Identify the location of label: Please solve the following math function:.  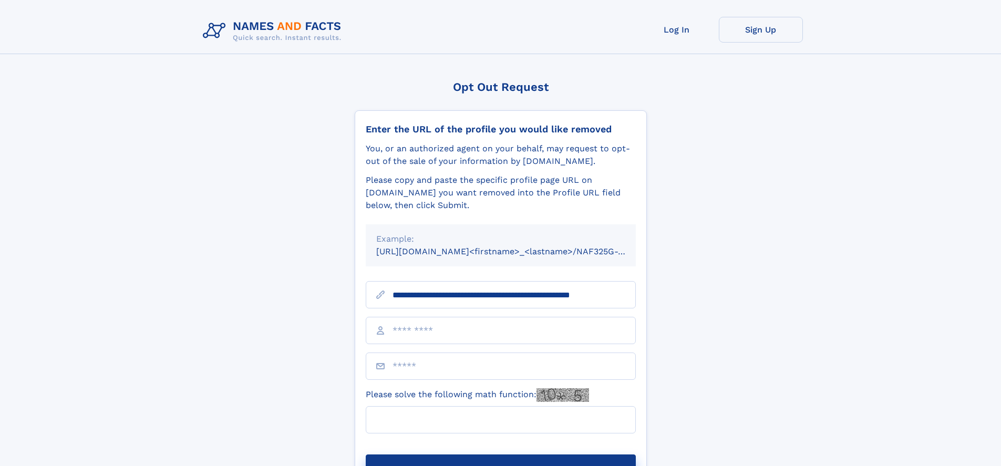
(477, 395).